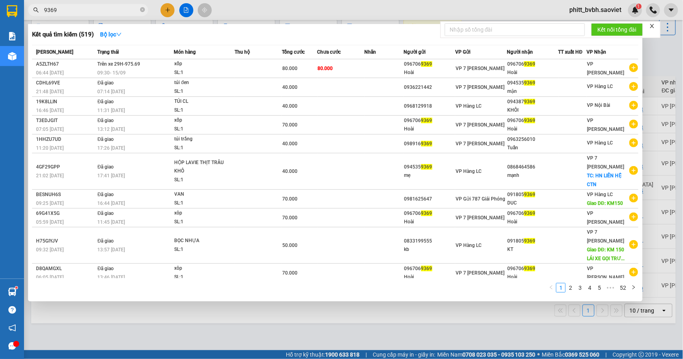 This screenshot has width=683, height=359. I want to click on div: KT, so click(533, 250).